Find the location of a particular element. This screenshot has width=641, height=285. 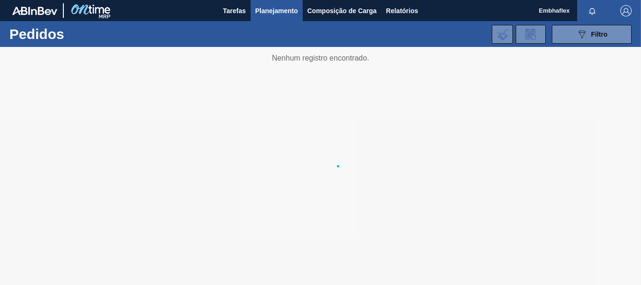

span: Composição de Carga is located at coordinates (342, 11).